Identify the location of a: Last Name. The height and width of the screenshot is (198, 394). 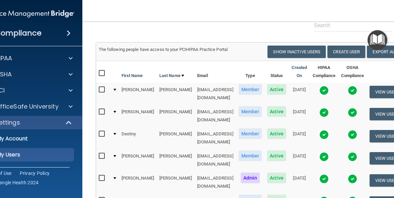
(172, 76).